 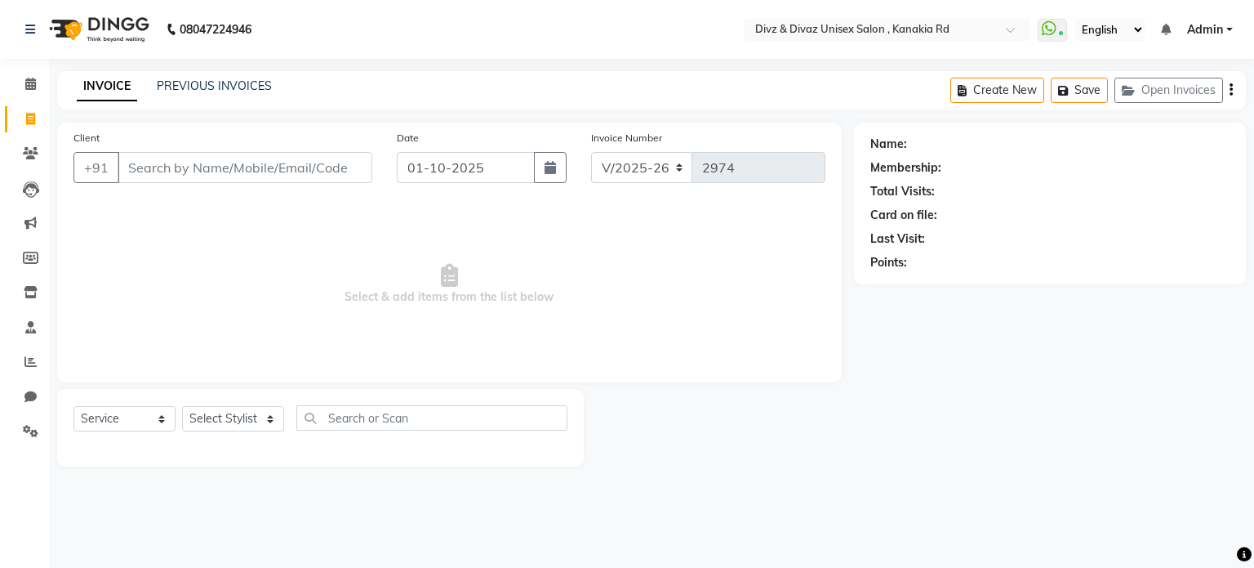 I want to click on a: PREVIOUS INVOICES, so click(x=214, y=86).